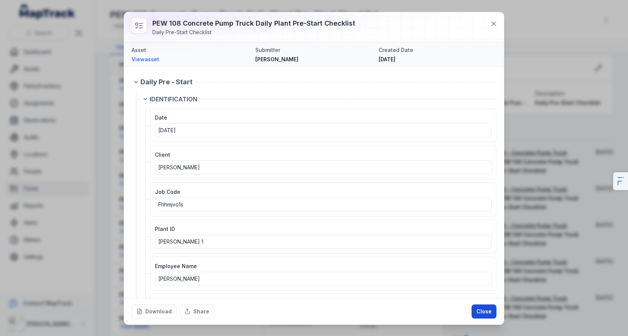 The image size is (628, 336). What do you see at coordinates (484, 312) in the screenshot?
I see `button: Close` at bounding box center [484, 312].